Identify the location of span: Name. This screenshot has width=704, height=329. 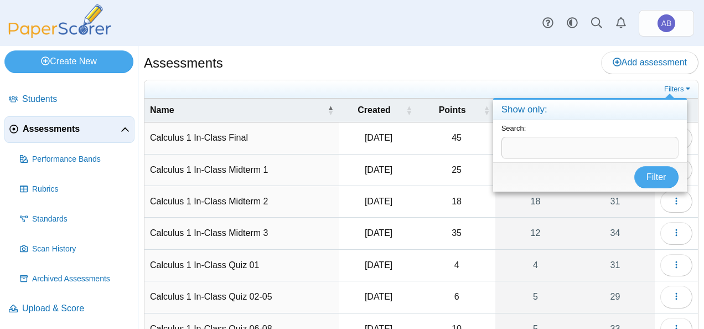
(237, 110).